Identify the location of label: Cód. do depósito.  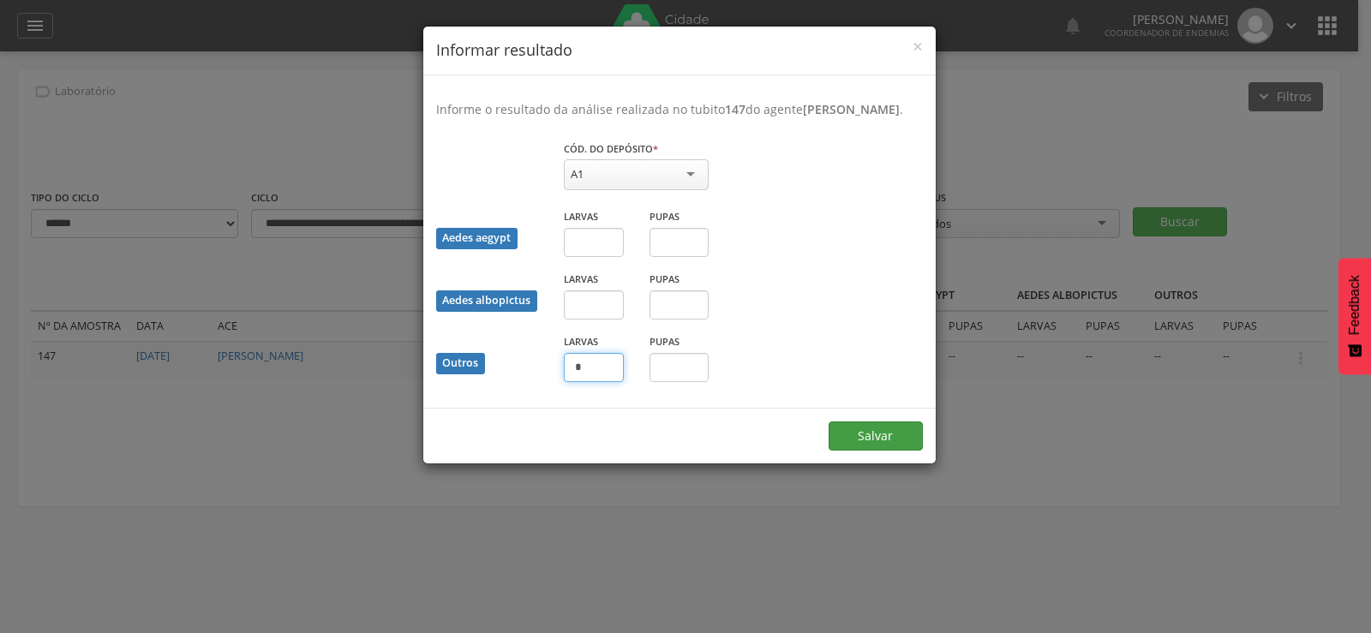
(611, 149).